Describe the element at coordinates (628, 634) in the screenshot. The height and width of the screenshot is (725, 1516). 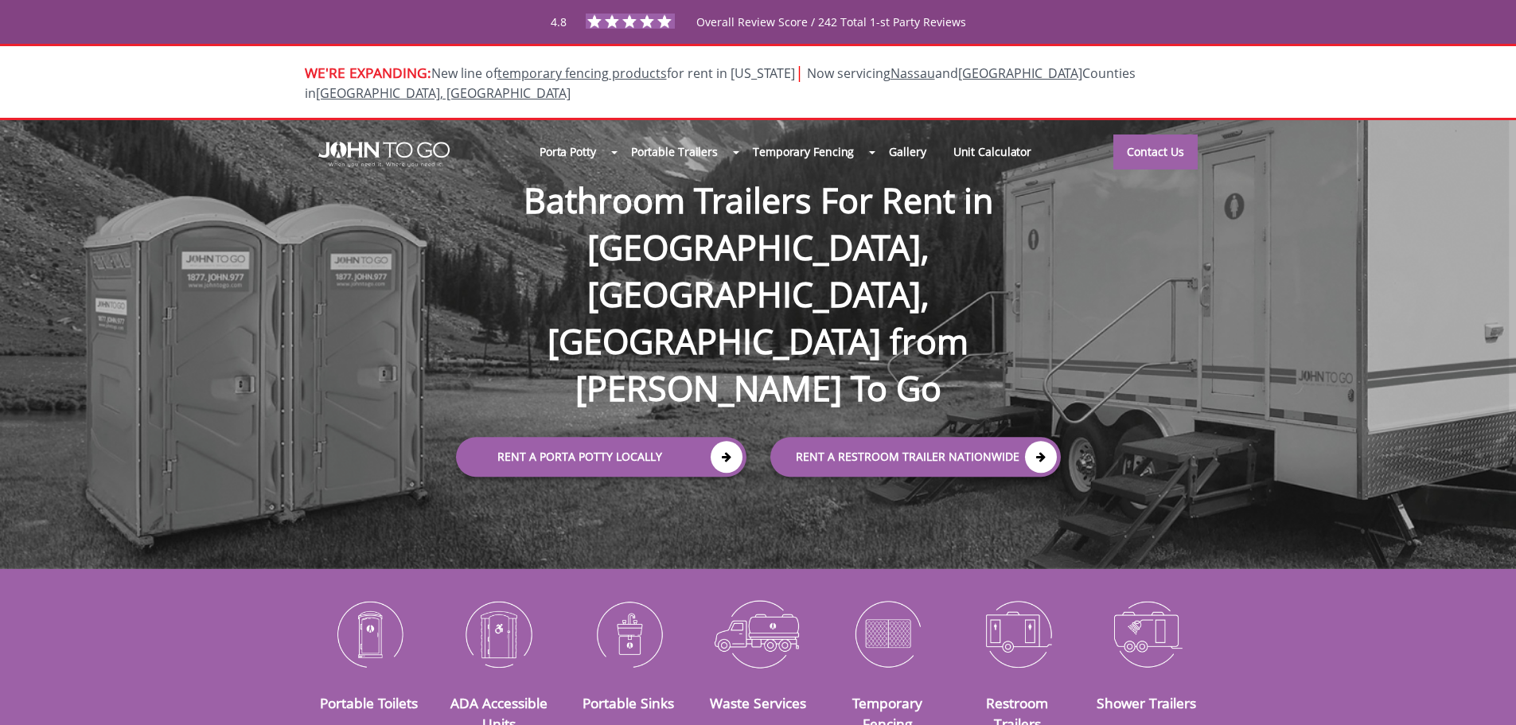
I see `img: Portable-Sinks-icon_N.png` at that location.